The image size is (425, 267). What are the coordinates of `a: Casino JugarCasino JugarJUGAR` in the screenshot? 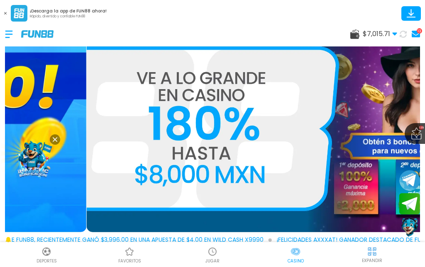 It's located at (213, 255).